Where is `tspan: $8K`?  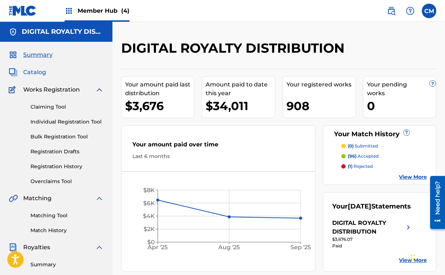
tspan: $8K is located at coordinates (149, 190).